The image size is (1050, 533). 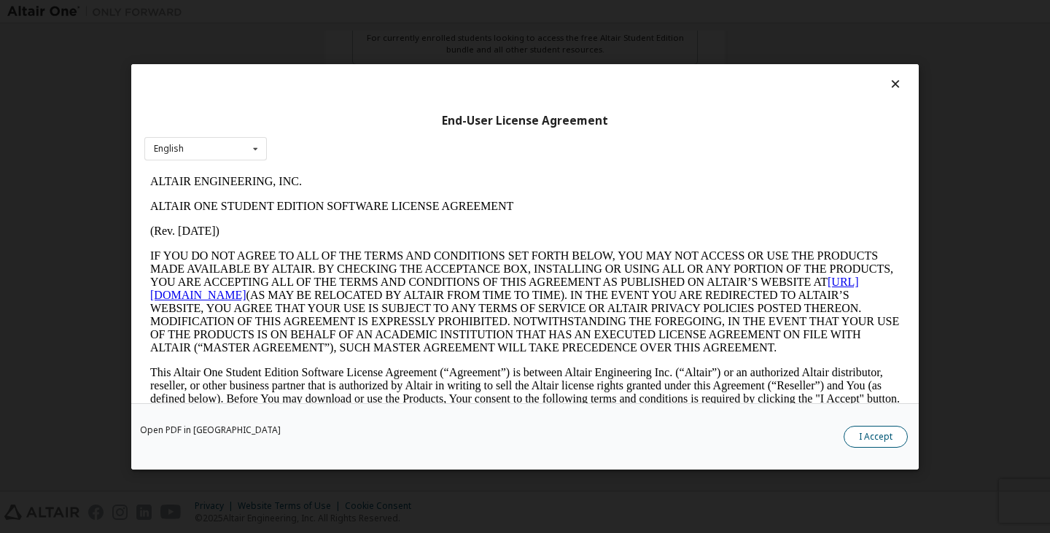 I want to click on button: I Accept, so click(x=876, y=436).